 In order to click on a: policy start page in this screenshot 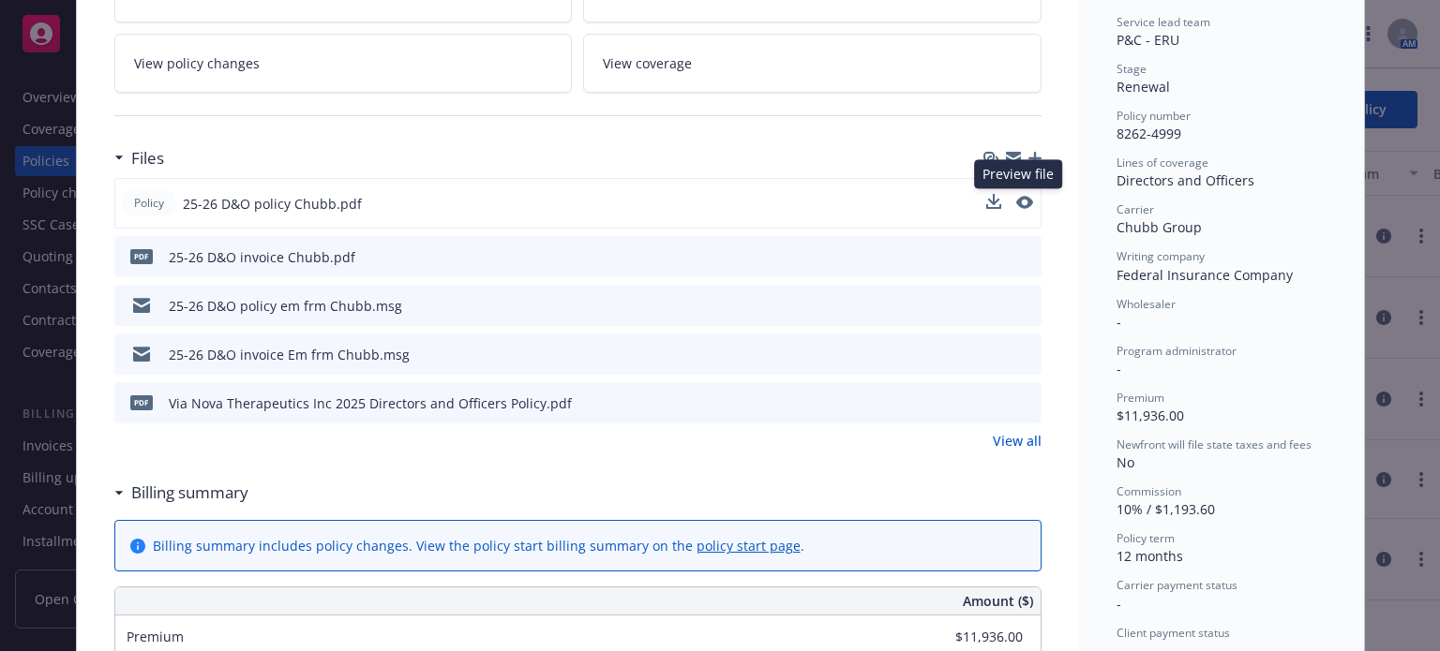, I will do `click(748, 546)`.